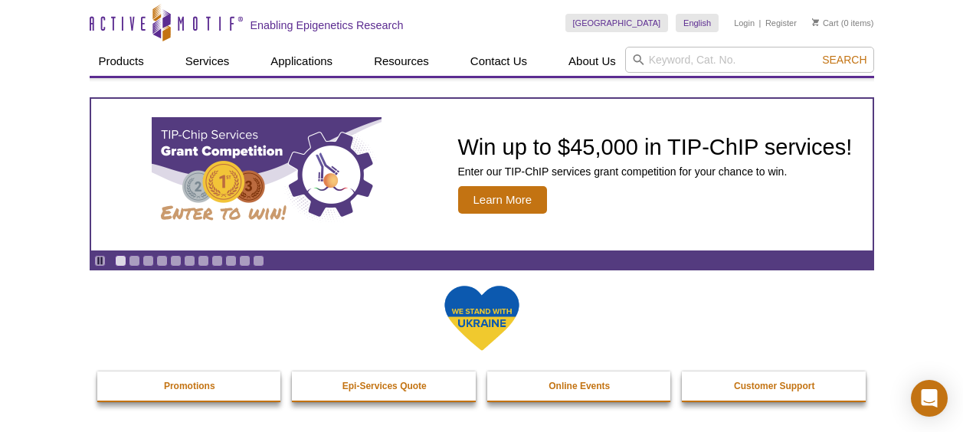  What do you see at coordinates (121, 61) in the screenshot?
I see `a: Products` at bounding box center [121, 61].